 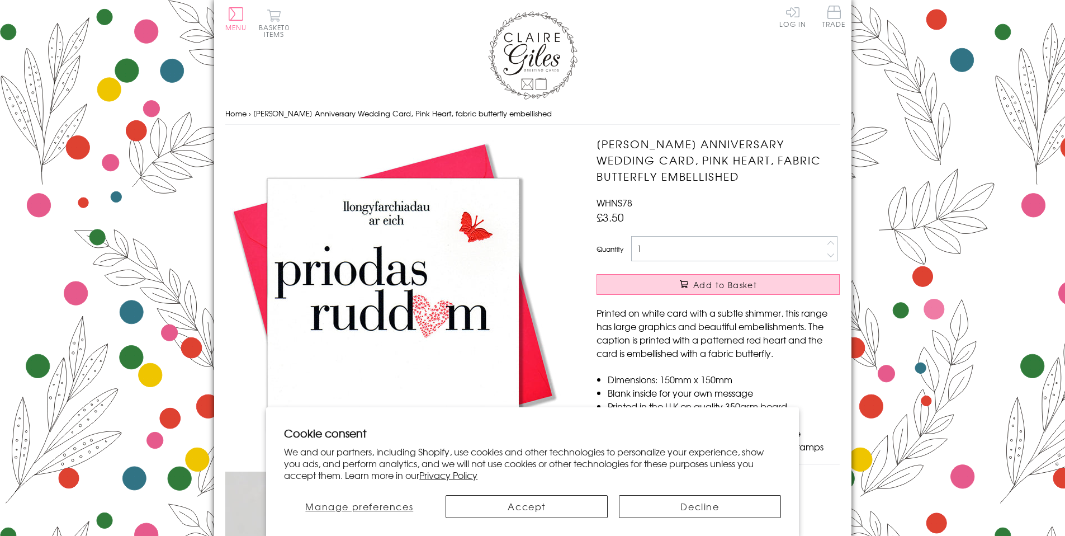 I want to click on p: Printed on white card with a subtle shimmer, this range has large graphics and beautiful embellis..., so click(x=718, y=333).